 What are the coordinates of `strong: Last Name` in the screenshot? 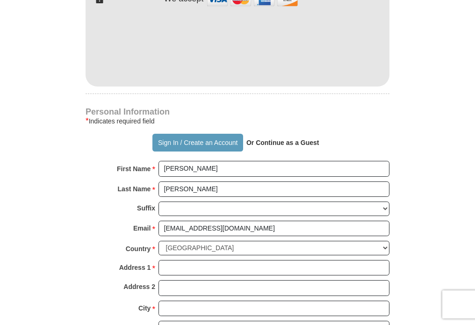 It's located at (134, 189).